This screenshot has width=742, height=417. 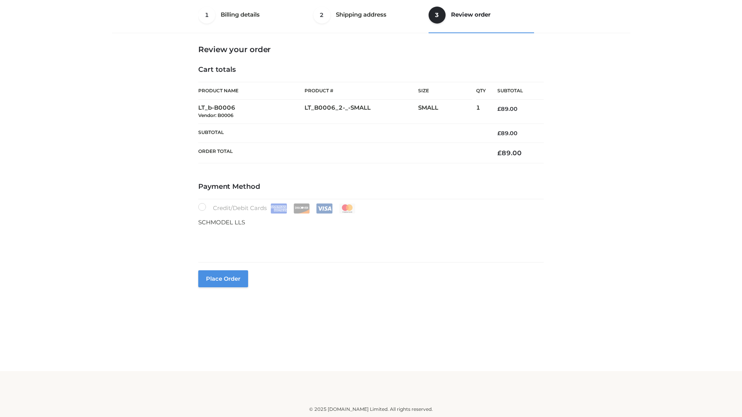 I want to click on small: Vendor: B0006, so click(x=216, y=115).